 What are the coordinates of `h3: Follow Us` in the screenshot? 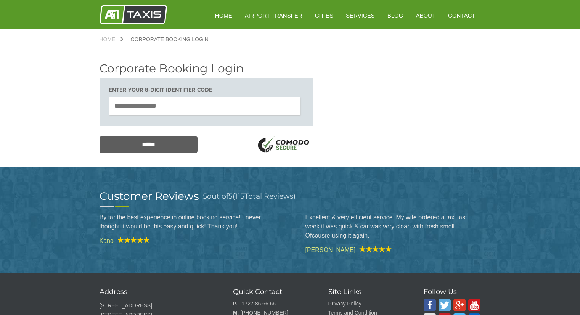 It's located at (452, 292).